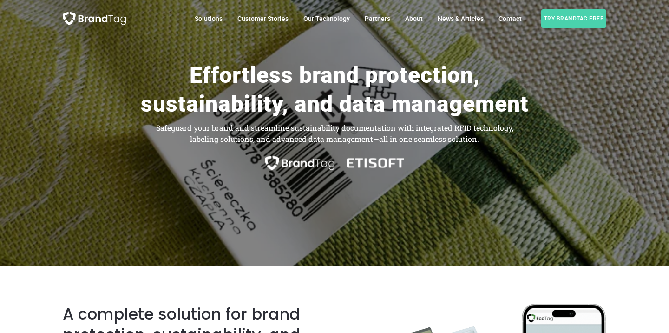  Describe the element at coordinates (461, 19) in the screenshot. I see `span: News & Articles` at that location.